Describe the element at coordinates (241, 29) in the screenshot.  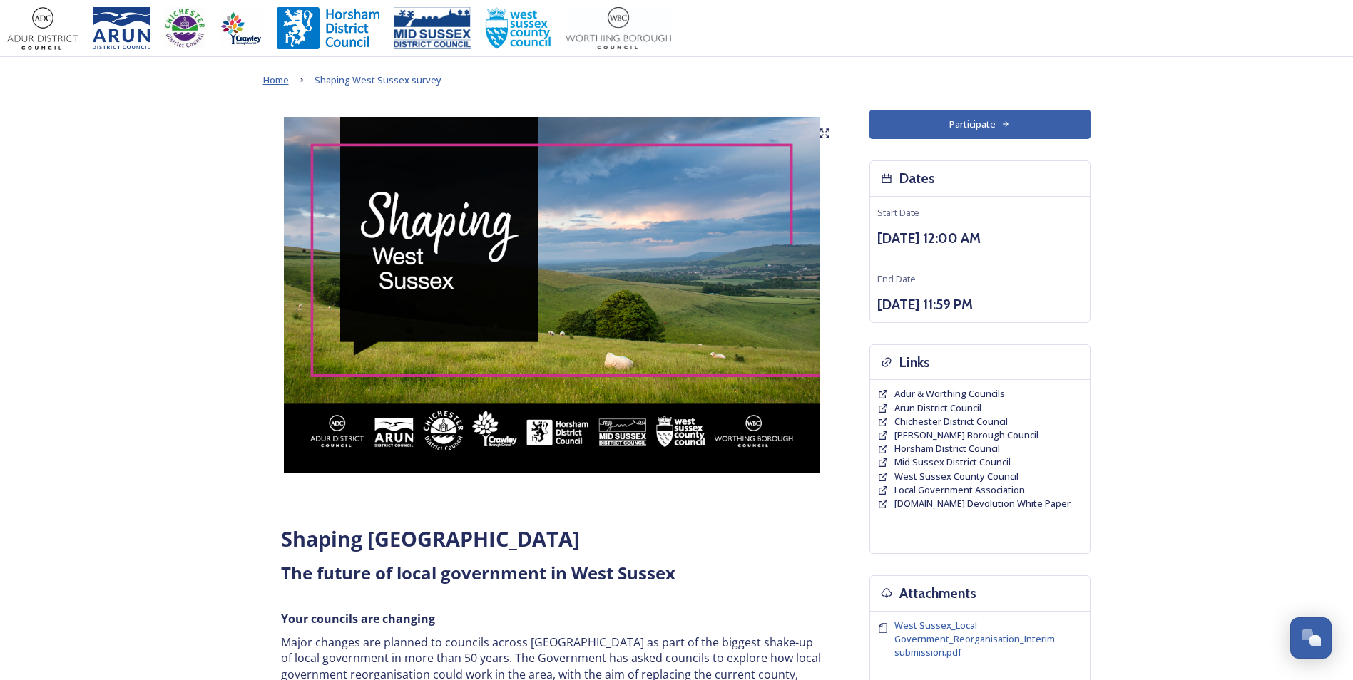
I see `img: Crawley%20BC%20logo.jpg` at that location.